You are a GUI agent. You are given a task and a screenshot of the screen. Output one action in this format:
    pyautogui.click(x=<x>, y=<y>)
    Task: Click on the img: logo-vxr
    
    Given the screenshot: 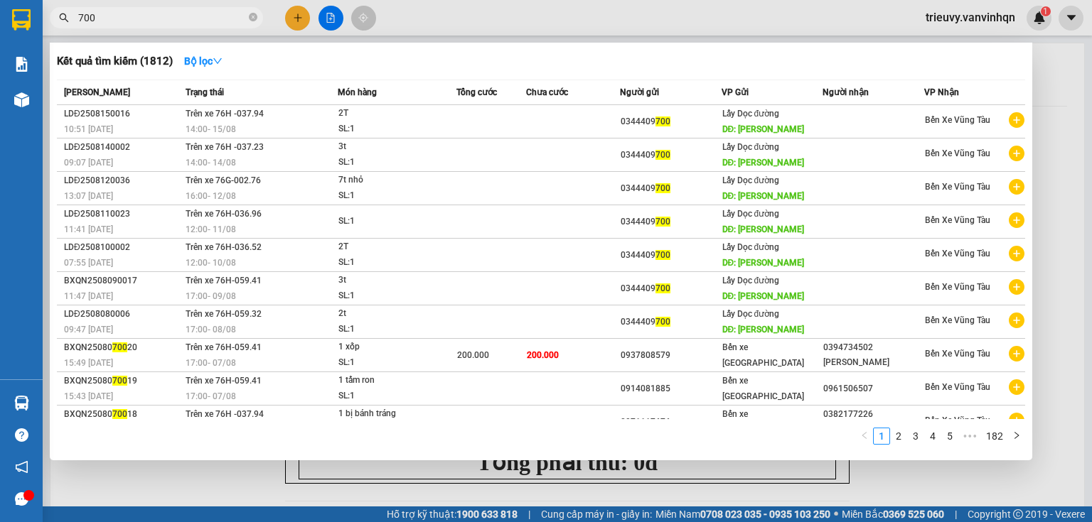 What is the action you would take?
    pyautogui.click(x=21, y=20)
    